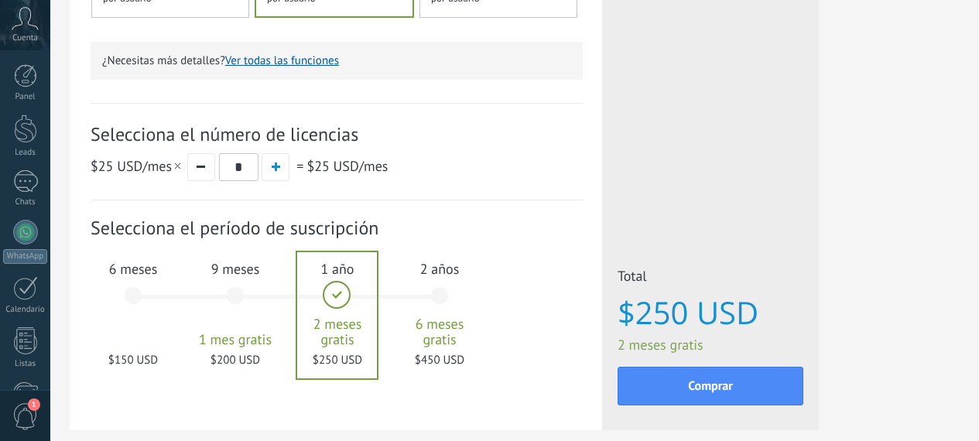 This screenshot has height=441, width=979. What do you see at coordinates (235, 340) in the screenshot?
I see `span: 1 mes gratis` at bounding box center [235, 340].